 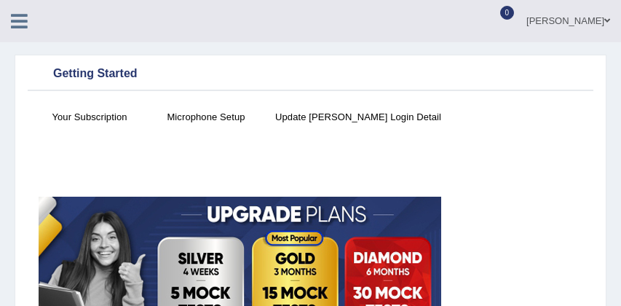 I want to click on span: 0, so click(x=507, y=12).